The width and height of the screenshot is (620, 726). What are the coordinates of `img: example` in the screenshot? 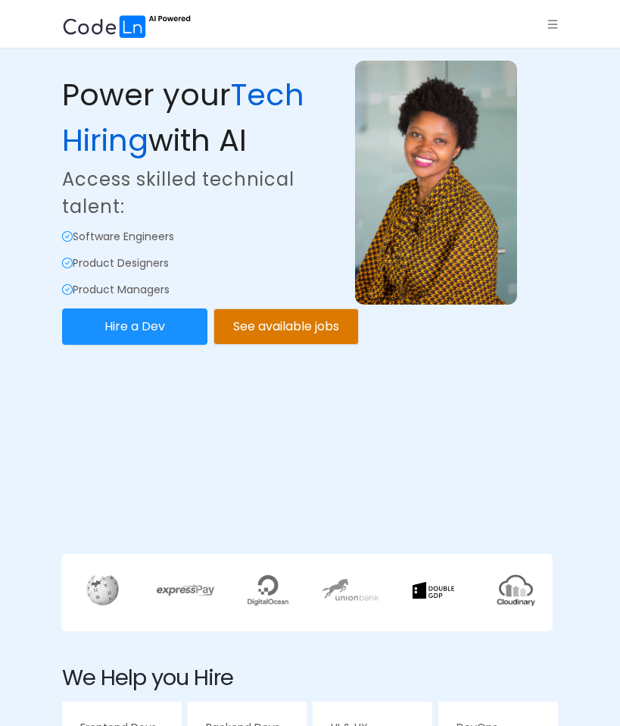 It's located at (436, 183).